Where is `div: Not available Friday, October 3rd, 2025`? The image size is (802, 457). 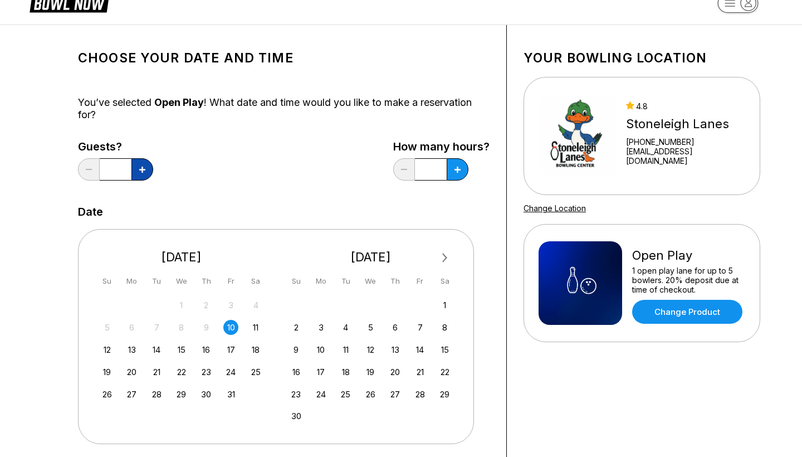 div: Not available Friday, October 3rd, 2025 is located at coordinates (231, 305).